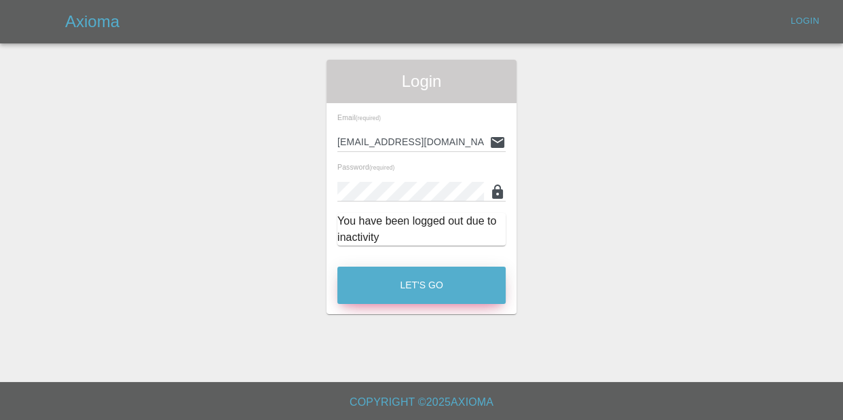 Image resolution: width=843 pixels, height=420 pixels. Describe the element at coordinates (422, 81) in the screenshot. I see `span: Login` at that location.